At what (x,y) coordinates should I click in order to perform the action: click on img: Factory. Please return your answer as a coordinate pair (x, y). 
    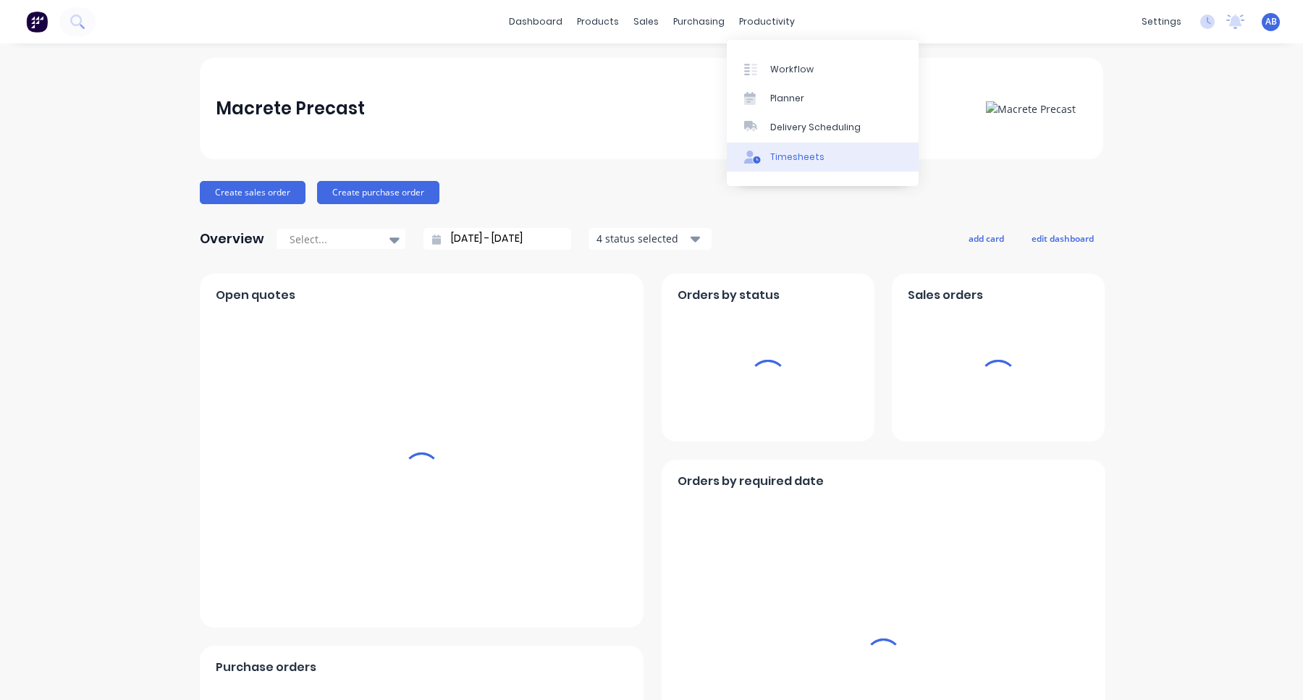
    Looking at the image, I should click on (37, 22).